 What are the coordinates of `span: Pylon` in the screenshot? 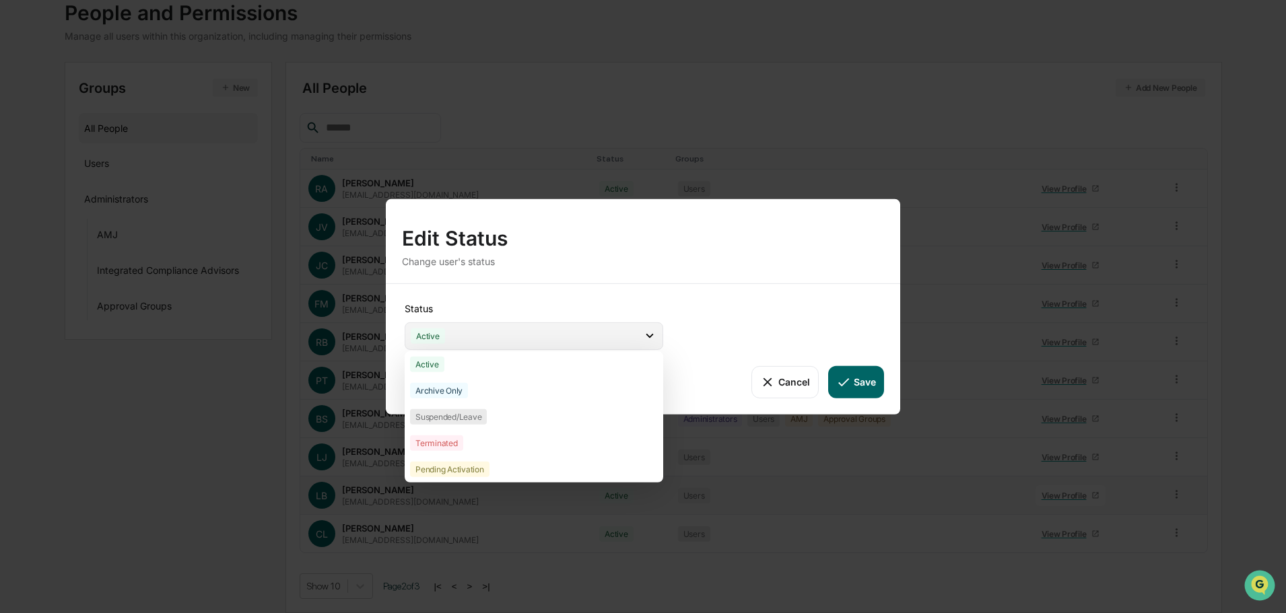 It's located at (148, 233).